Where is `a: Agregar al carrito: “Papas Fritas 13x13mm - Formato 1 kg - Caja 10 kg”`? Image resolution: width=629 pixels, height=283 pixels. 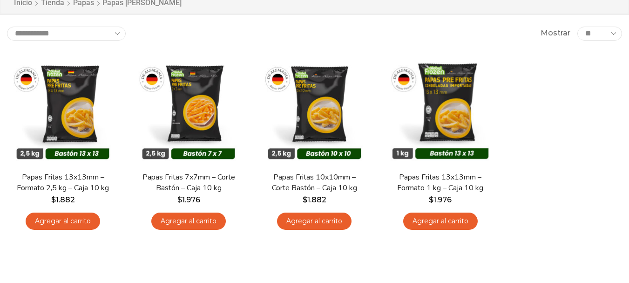 a: Agregar al carrito: “Papas Fritas 13x13mm - Formato 1 kg - Caja 10 kg” is located at coordinates (440, 221).